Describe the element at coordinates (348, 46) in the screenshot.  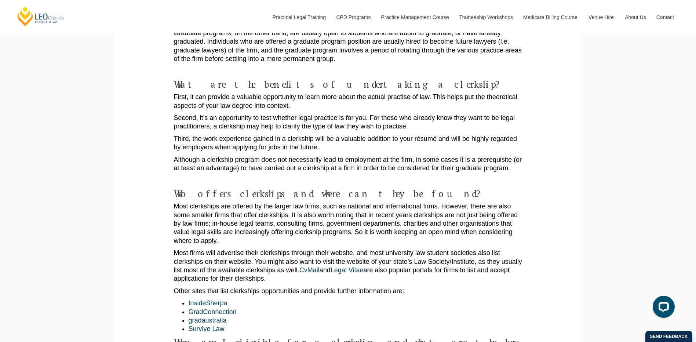
I see `p: Graduate programs, on the other hand, are usually open to students who are about to graduate, or ...` at that location.